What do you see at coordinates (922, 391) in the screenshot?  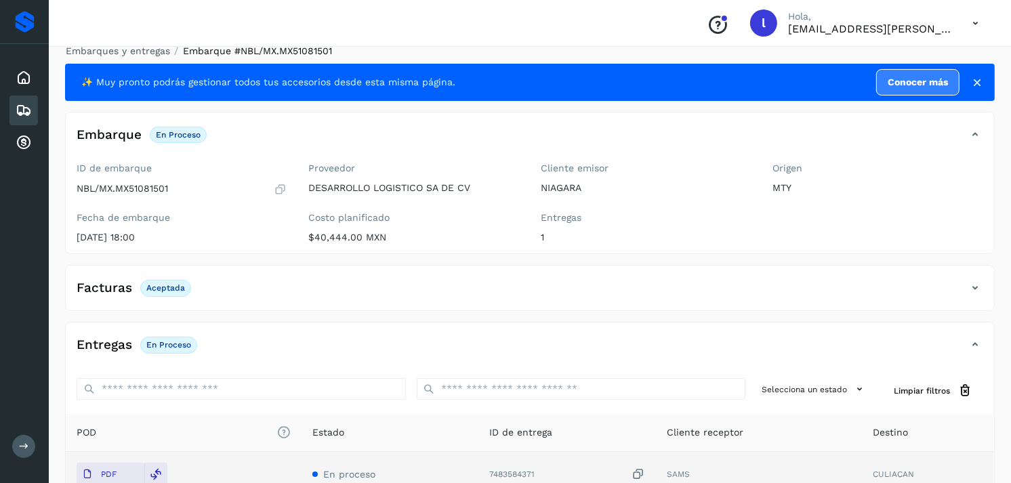 I see `span: Limpiar filtros` at bounding box center [922, 391].